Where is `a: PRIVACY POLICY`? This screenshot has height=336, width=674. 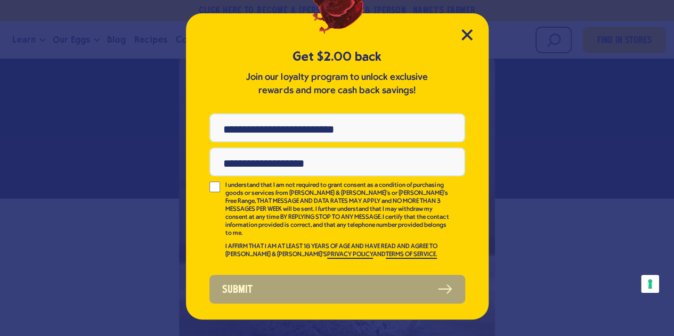
a: PRIVACY POLICY is located at coordinates (350, 255).